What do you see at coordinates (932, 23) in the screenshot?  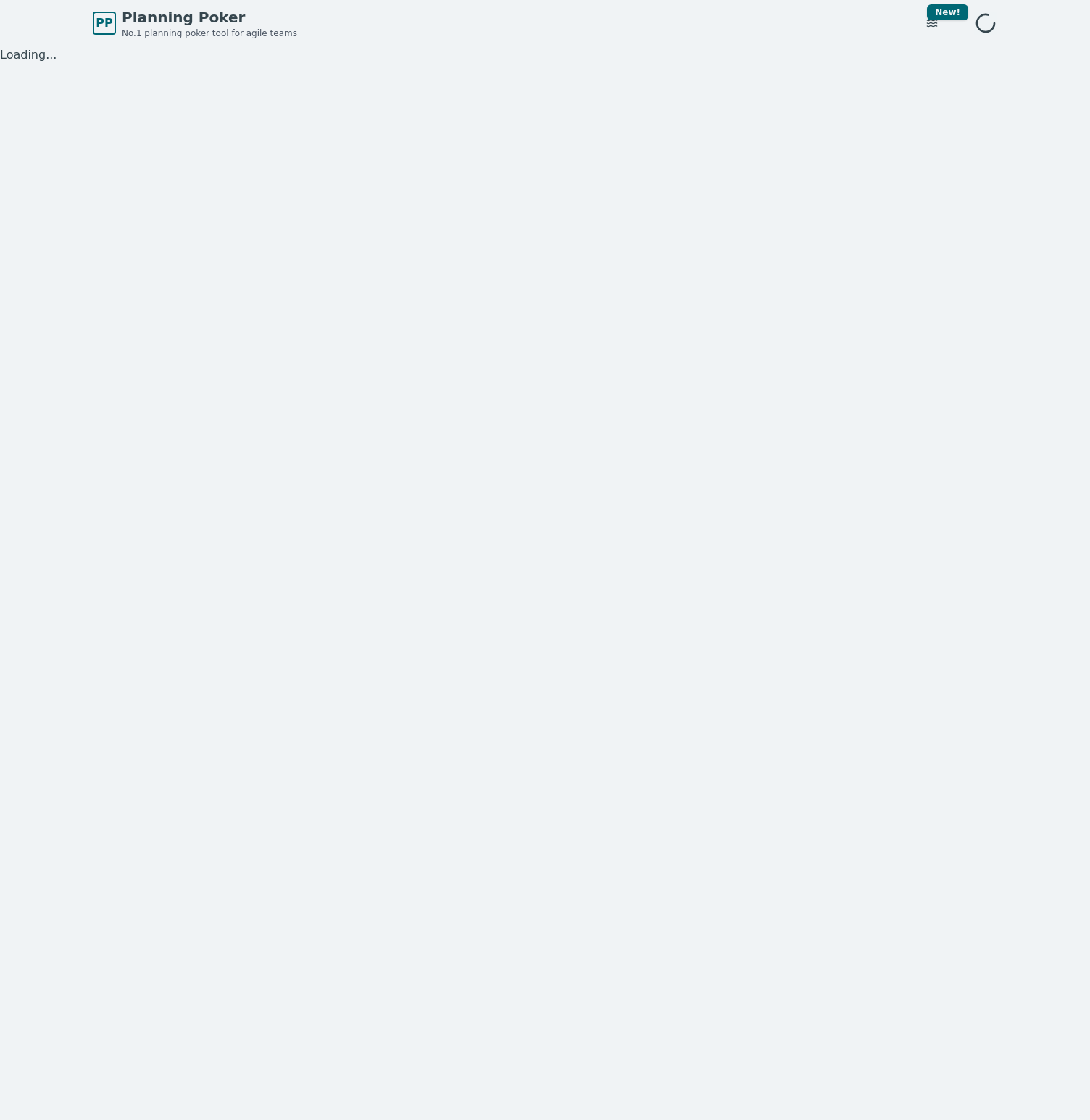 I see `button: New!` at bounding box center [932, 23].